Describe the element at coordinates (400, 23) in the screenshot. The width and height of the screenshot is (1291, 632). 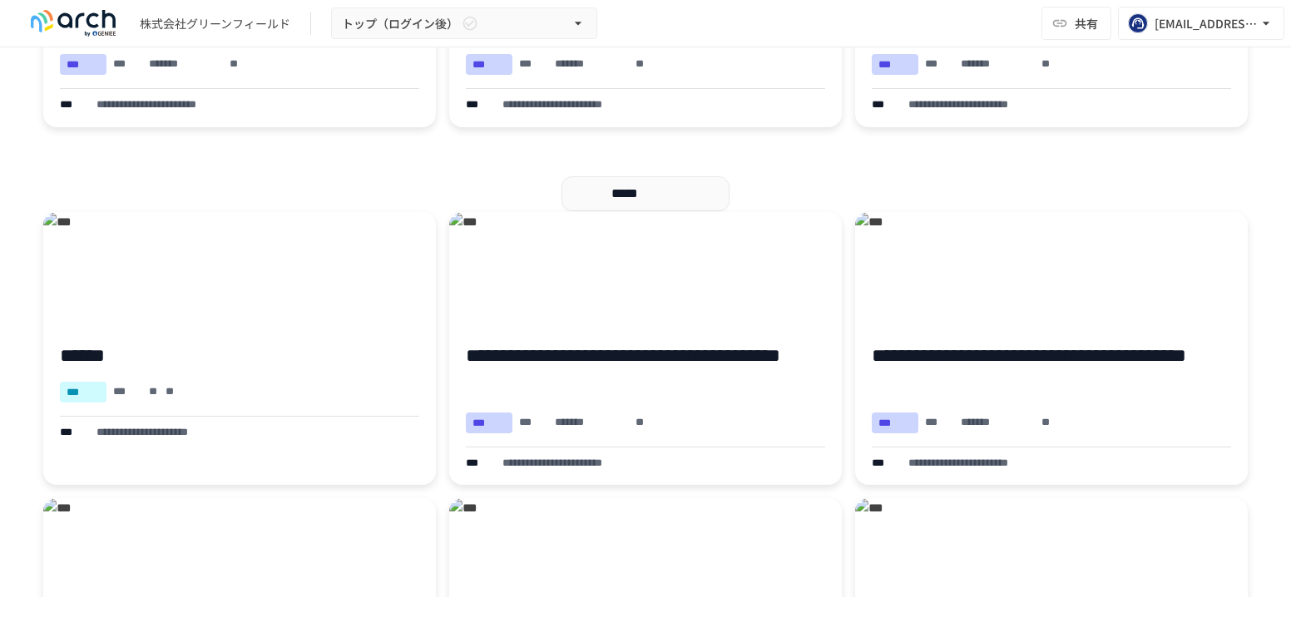
I see `span: トップ（ログイン後）` at that location.